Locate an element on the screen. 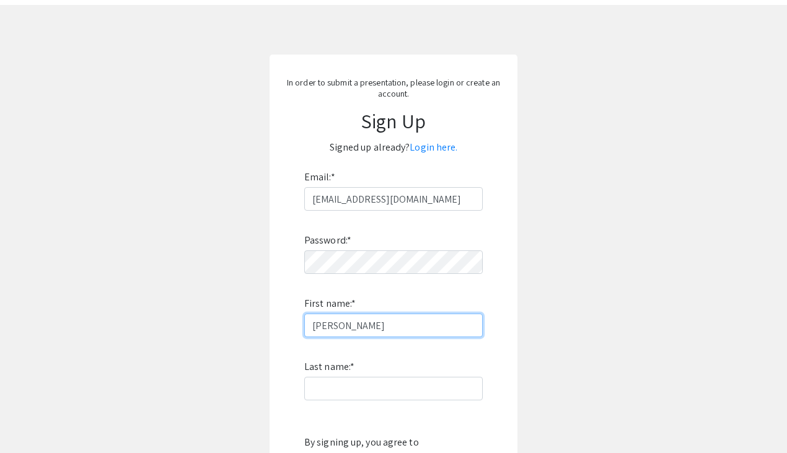 The image size is (787, 453). label: Email: is located at coordinates (320, 177).